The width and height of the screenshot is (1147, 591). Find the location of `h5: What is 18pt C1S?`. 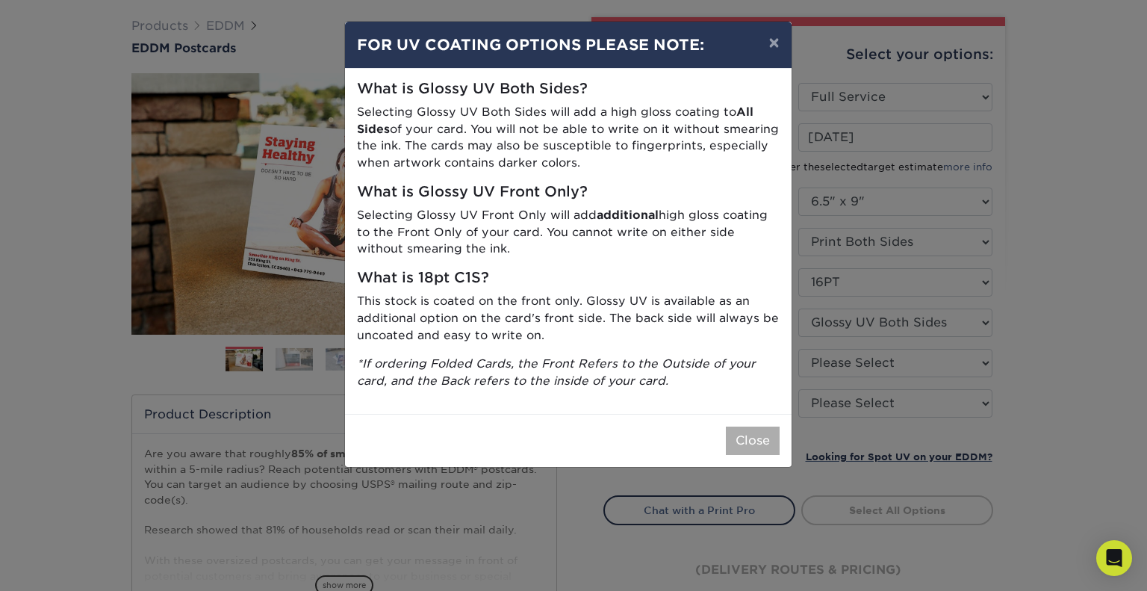

h5: What is 18pt C1S? is located at coordinates (568, 278).